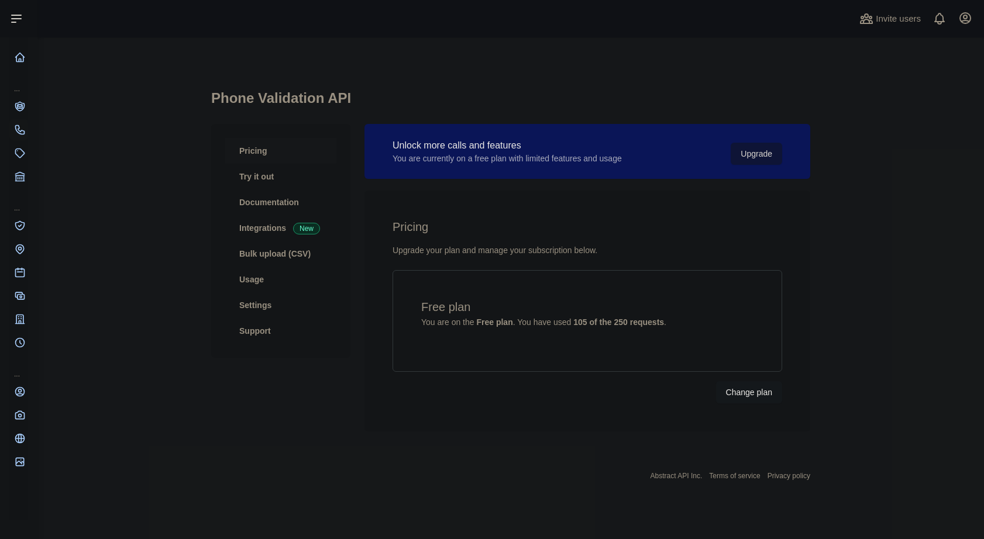 Image resolution: width=984 pixels, height=539 pixels. Describe the element at coordinates (281, 331) in the screenshot. I see `a: Support` at that location.